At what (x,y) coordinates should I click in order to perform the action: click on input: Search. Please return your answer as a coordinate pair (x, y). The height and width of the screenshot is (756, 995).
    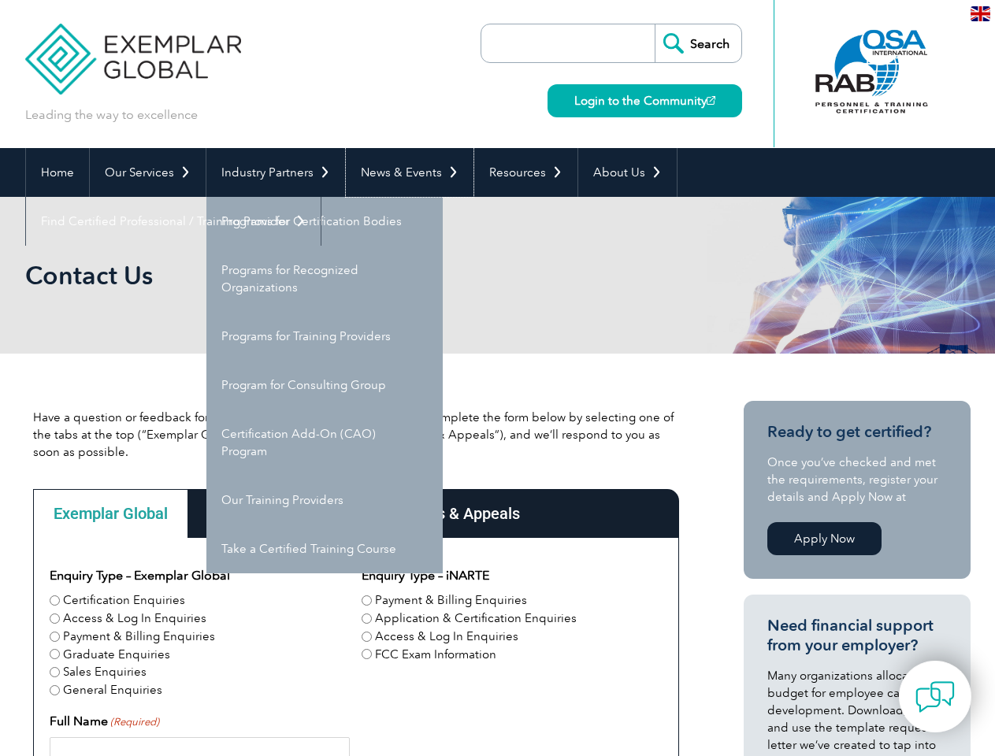
    Looking at the image, I should click on (698, 43).